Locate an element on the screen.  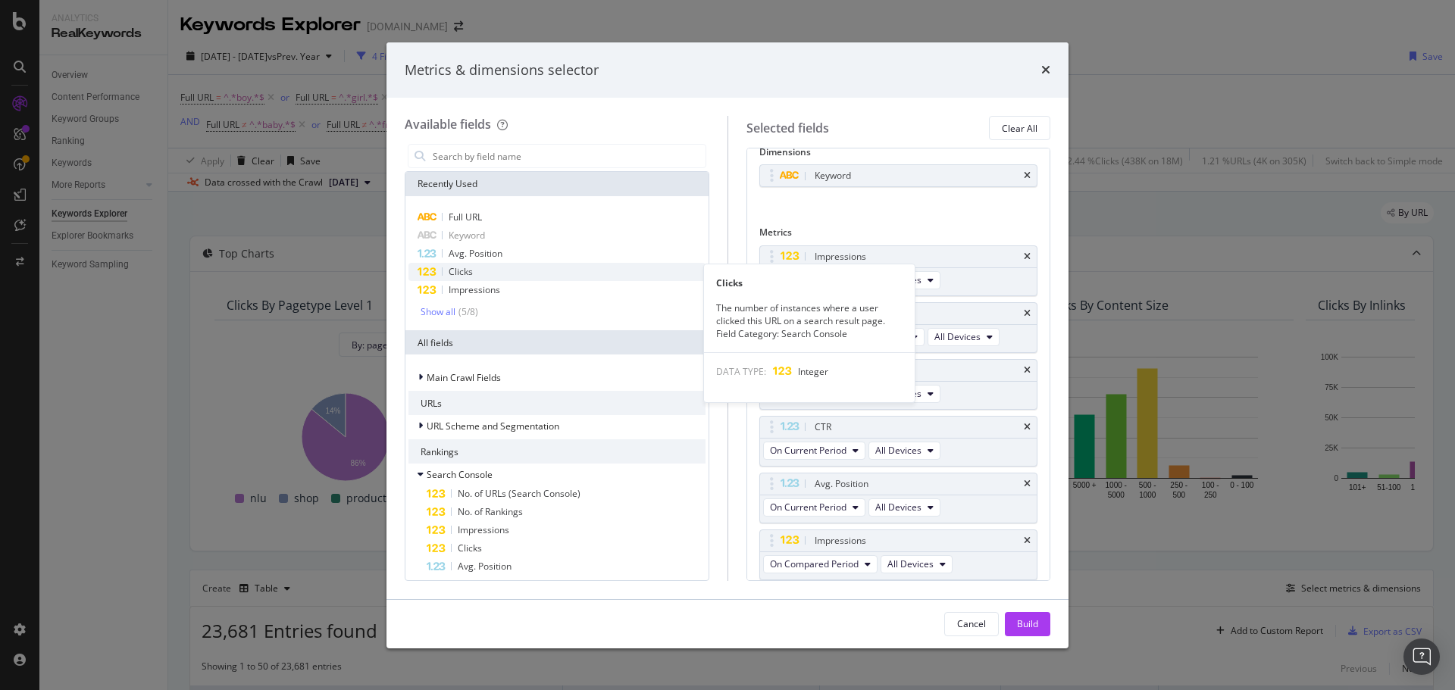
input: Search by field name is located at coordinates (568, 156).